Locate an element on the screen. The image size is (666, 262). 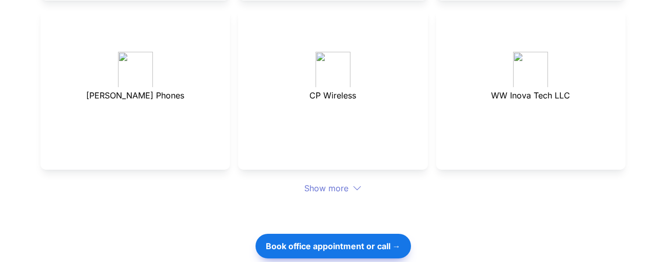
button: Book office appointment or call → is located at coordinates (333, 246).